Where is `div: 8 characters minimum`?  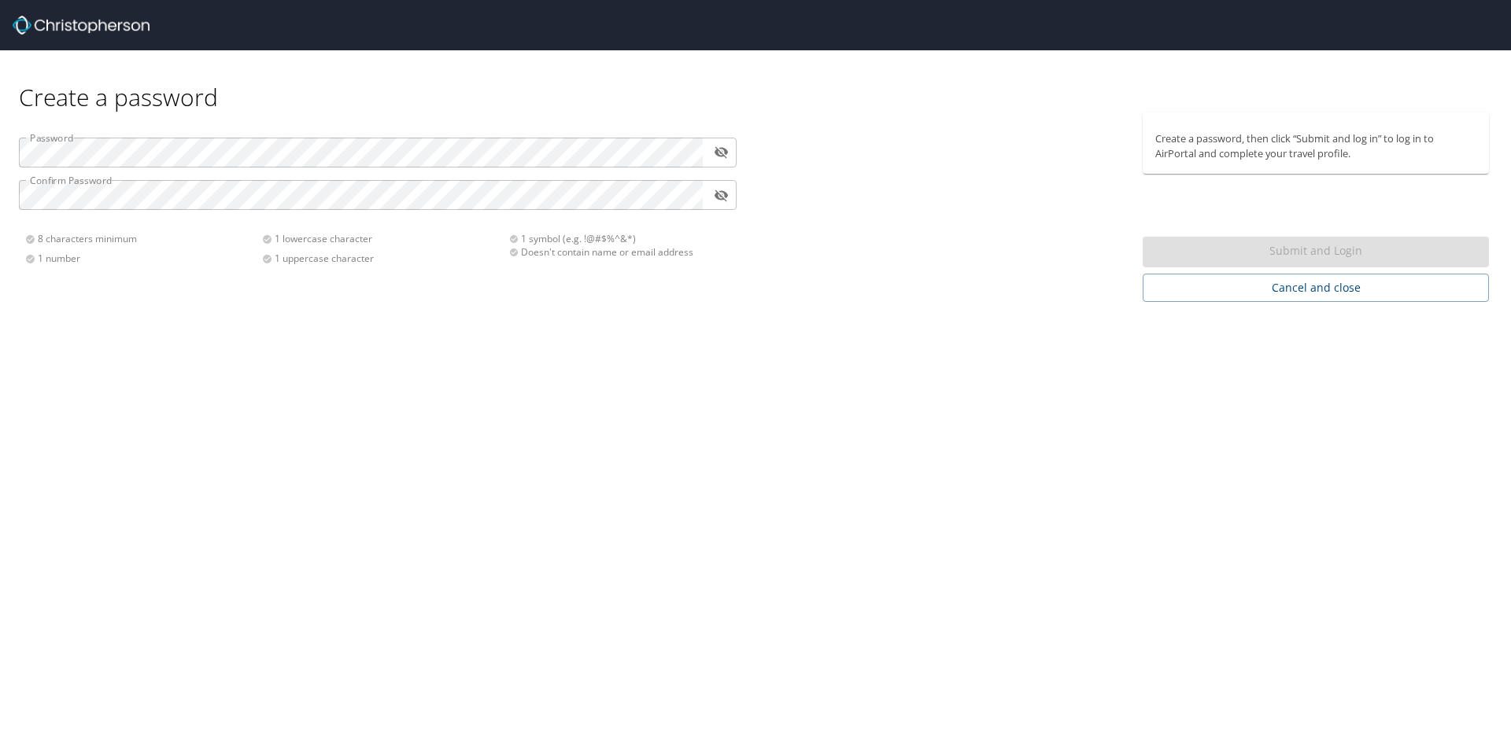
div: 8 characters minimum is located at coordinates (143, 238).